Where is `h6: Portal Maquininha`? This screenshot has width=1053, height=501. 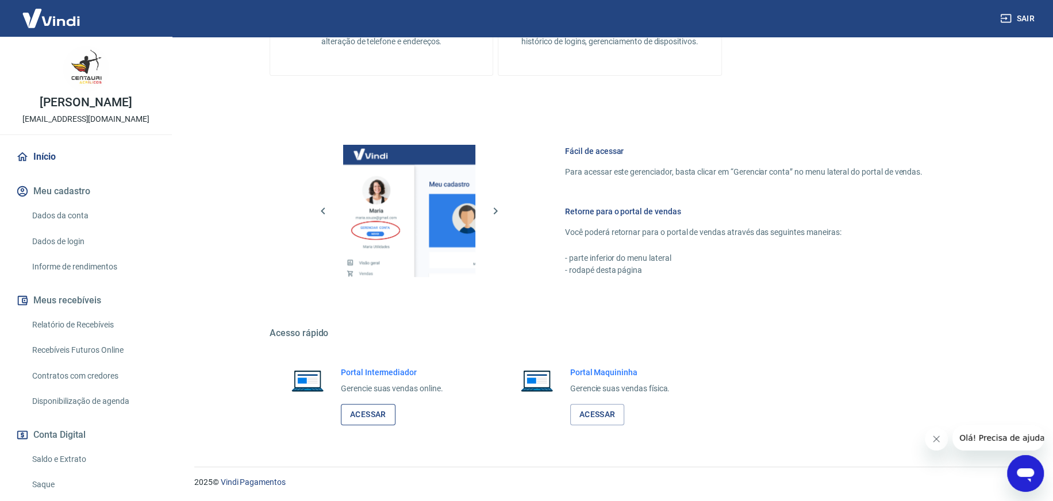
h6: Portal Maquininha is located at coordinates (620, 372).